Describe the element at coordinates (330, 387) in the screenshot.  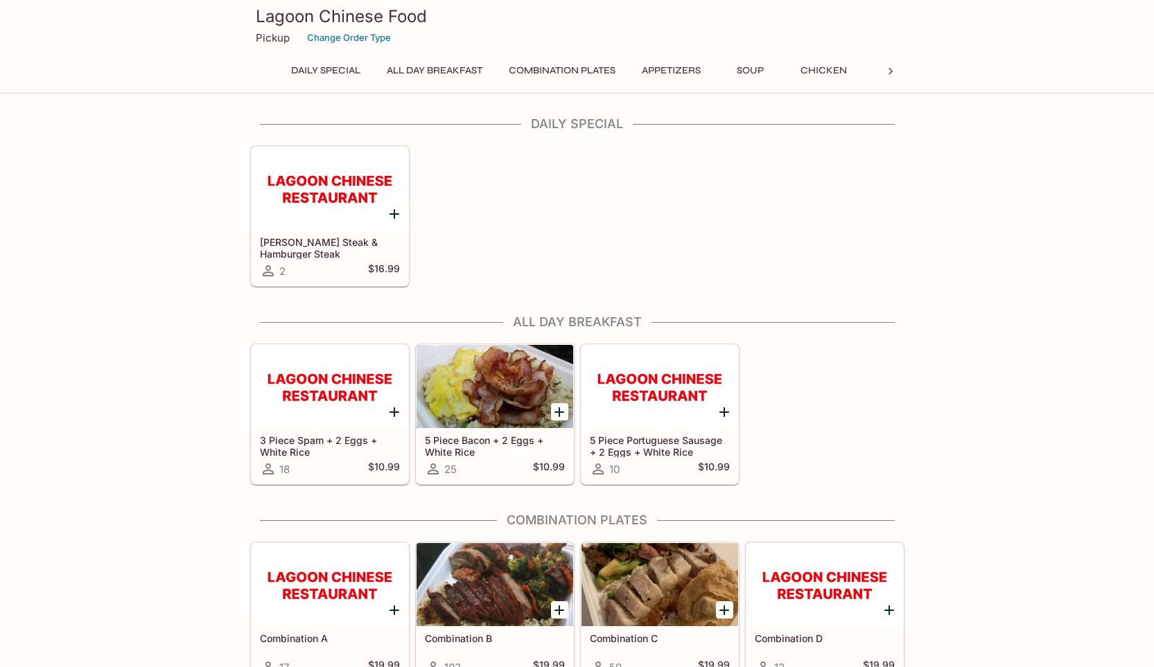
I see `div: 3 Piece Spam + 2 Eggs + White Rice` at that location.